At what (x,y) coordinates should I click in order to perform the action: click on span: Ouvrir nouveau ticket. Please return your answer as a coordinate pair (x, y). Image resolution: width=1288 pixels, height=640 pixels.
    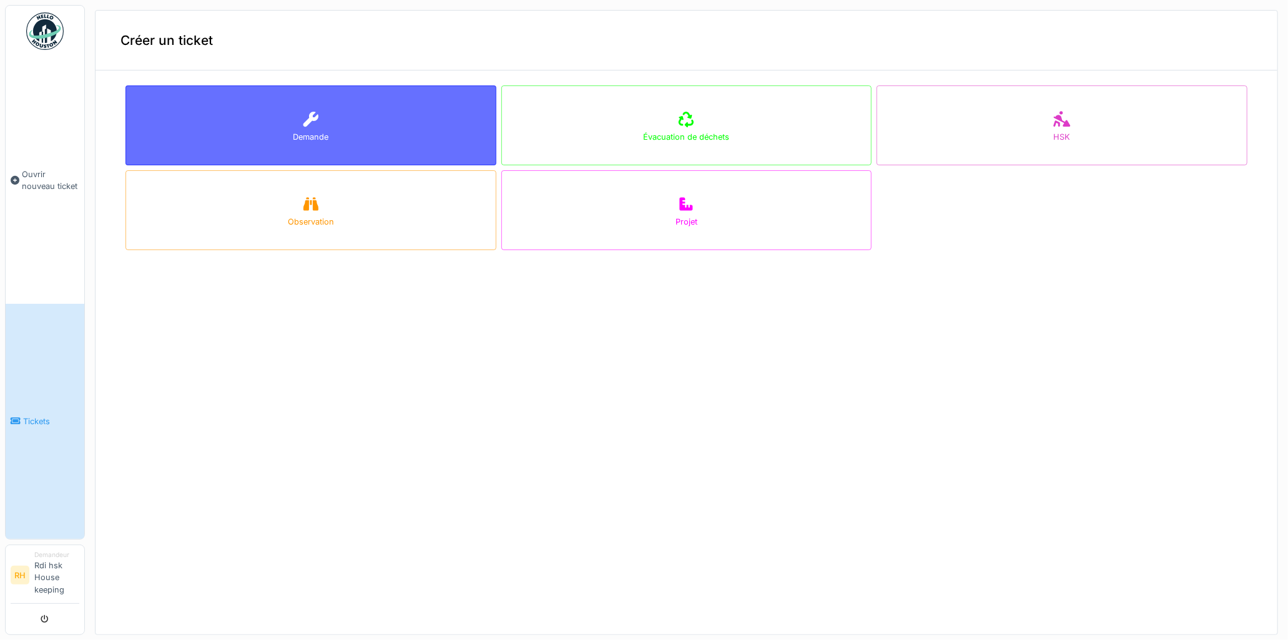
    Looking at the image, I should click on (51, 180).